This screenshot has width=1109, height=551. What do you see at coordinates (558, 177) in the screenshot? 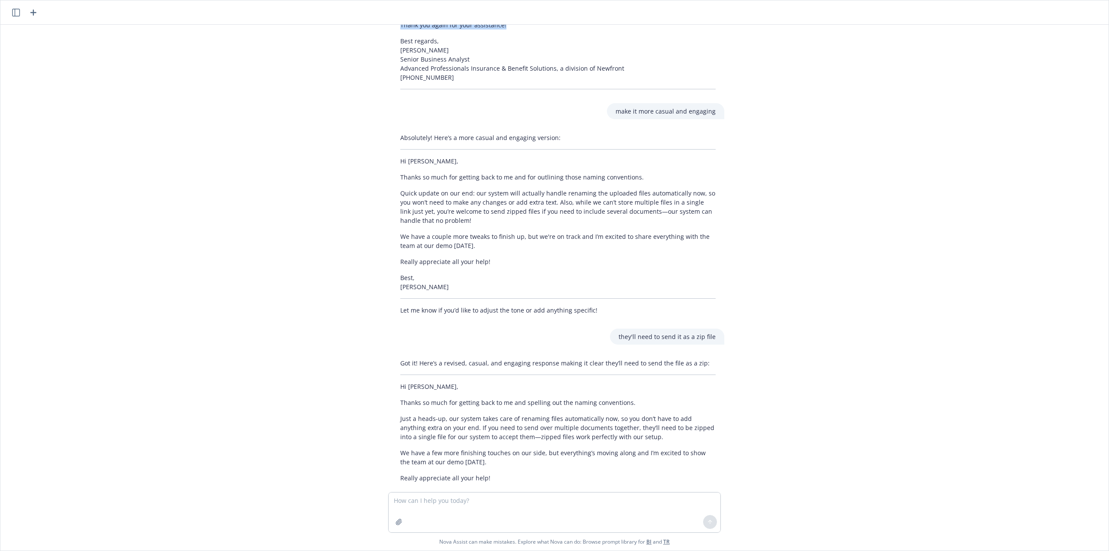
I see `p: Thanks so much for getting back to me and for outlining those naming conventions.` at bounding box center [558, 177].